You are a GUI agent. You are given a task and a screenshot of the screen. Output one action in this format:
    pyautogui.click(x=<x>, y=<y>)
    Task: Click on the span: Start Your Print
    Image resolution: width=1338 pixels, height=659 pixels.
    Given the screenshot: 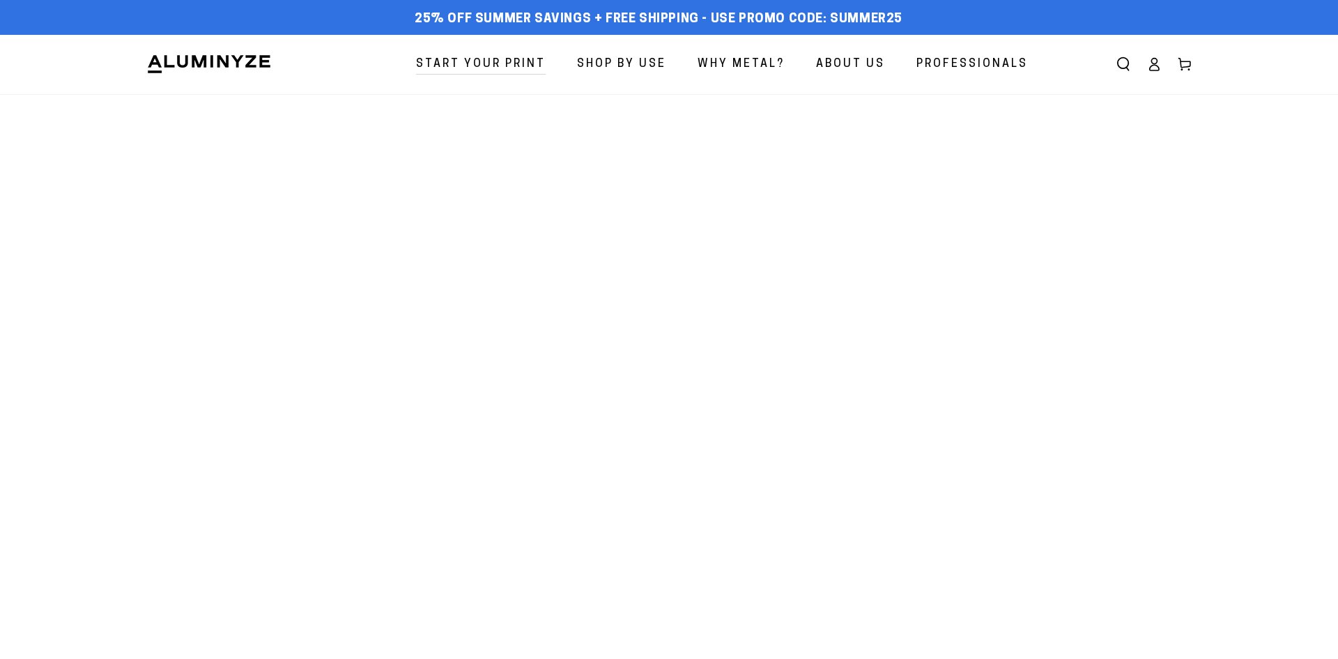 What is the action you would take?
    pyautogui.click(x=481, y=64)
    